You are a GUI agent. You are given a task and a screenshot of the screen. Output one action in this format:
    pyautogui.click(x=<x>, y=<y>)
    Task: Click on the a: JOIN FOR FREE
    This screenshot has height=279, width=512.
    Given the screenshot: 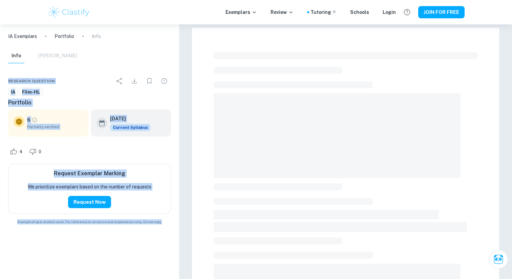 What is the action you would take?
    pyautogui.click(x=441, y=12)
    